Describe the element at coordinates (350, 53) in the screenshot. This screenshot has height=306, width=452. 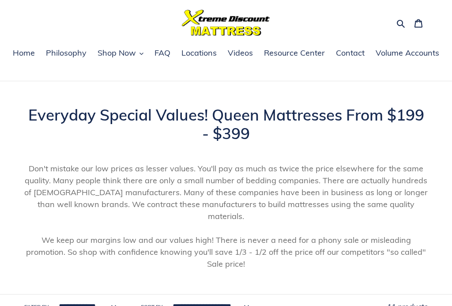
I see `span: Contact` at that location.